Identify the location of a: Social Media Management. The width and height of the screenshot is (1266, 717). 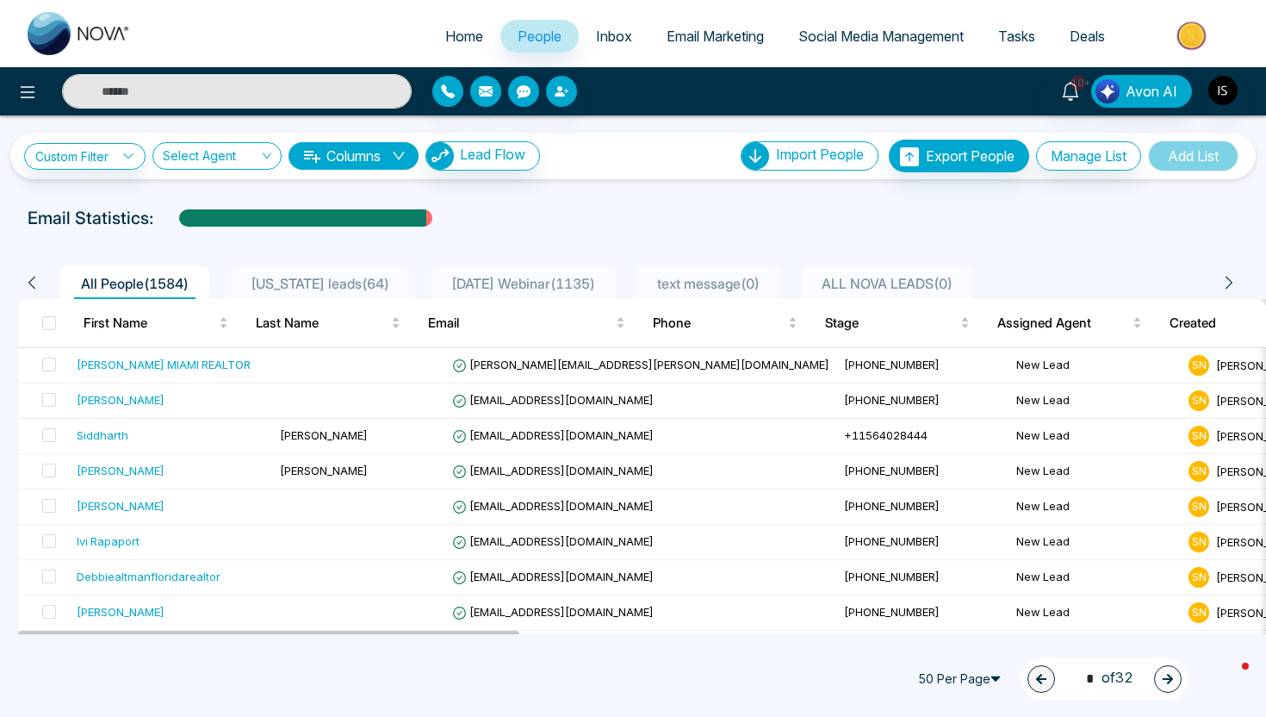
(881, 36).